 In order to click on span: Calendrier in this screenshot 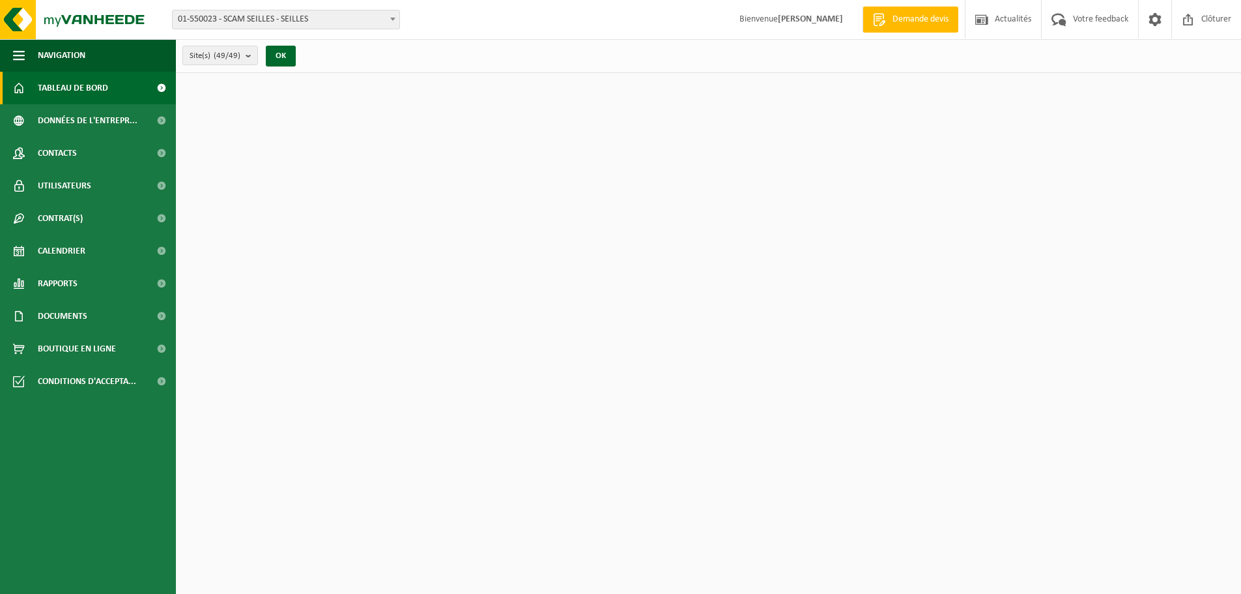, I will do `click(61, 251)`.